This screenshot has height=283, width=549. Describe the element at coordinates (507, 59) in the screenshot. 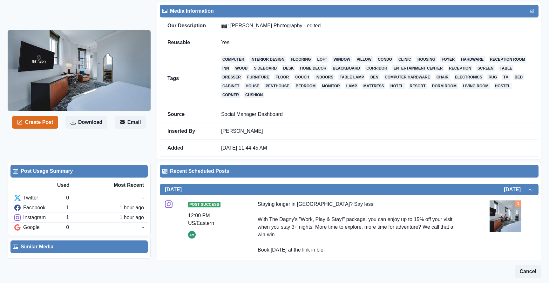

I see `a: reception room` at that location.